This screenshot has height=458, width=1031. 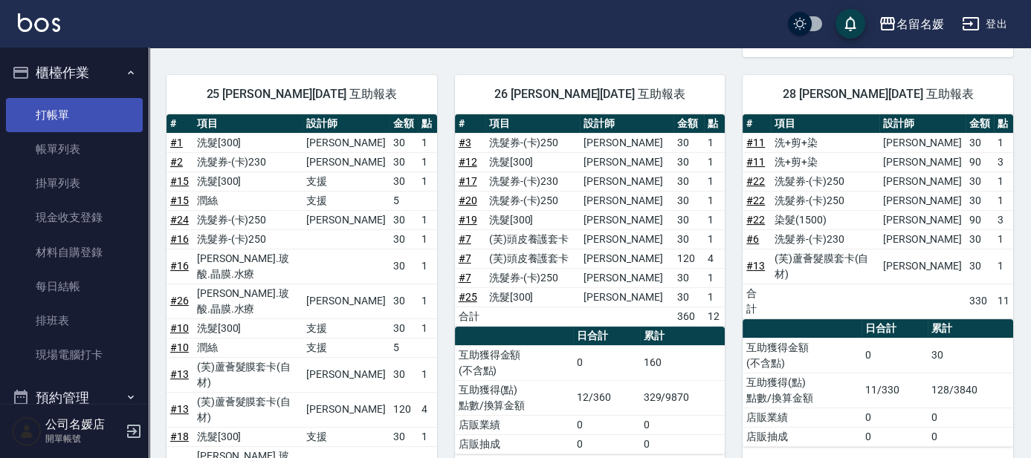 I want to click on a: #10, so click(x=179, y=348).